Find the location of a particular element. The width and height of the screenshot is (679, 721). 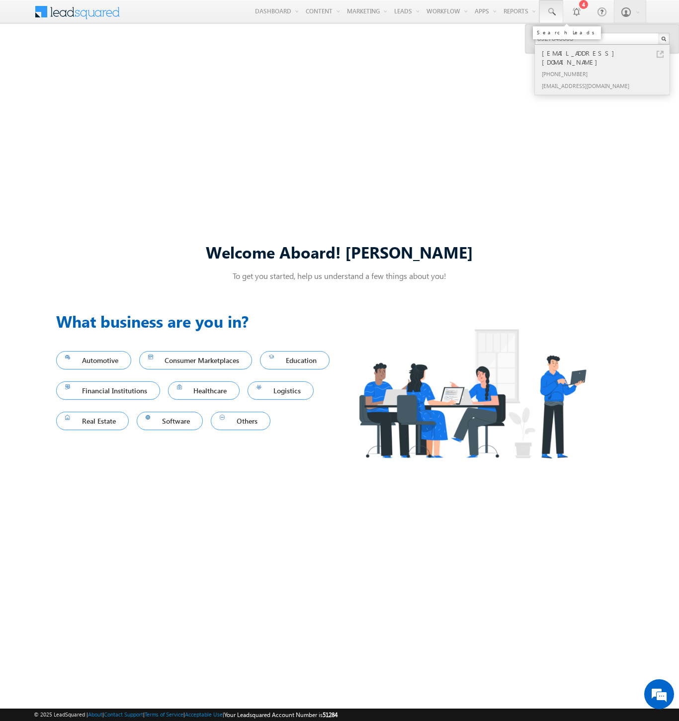

span: Consumer Marketplaces is located at coordinates (196, 360).